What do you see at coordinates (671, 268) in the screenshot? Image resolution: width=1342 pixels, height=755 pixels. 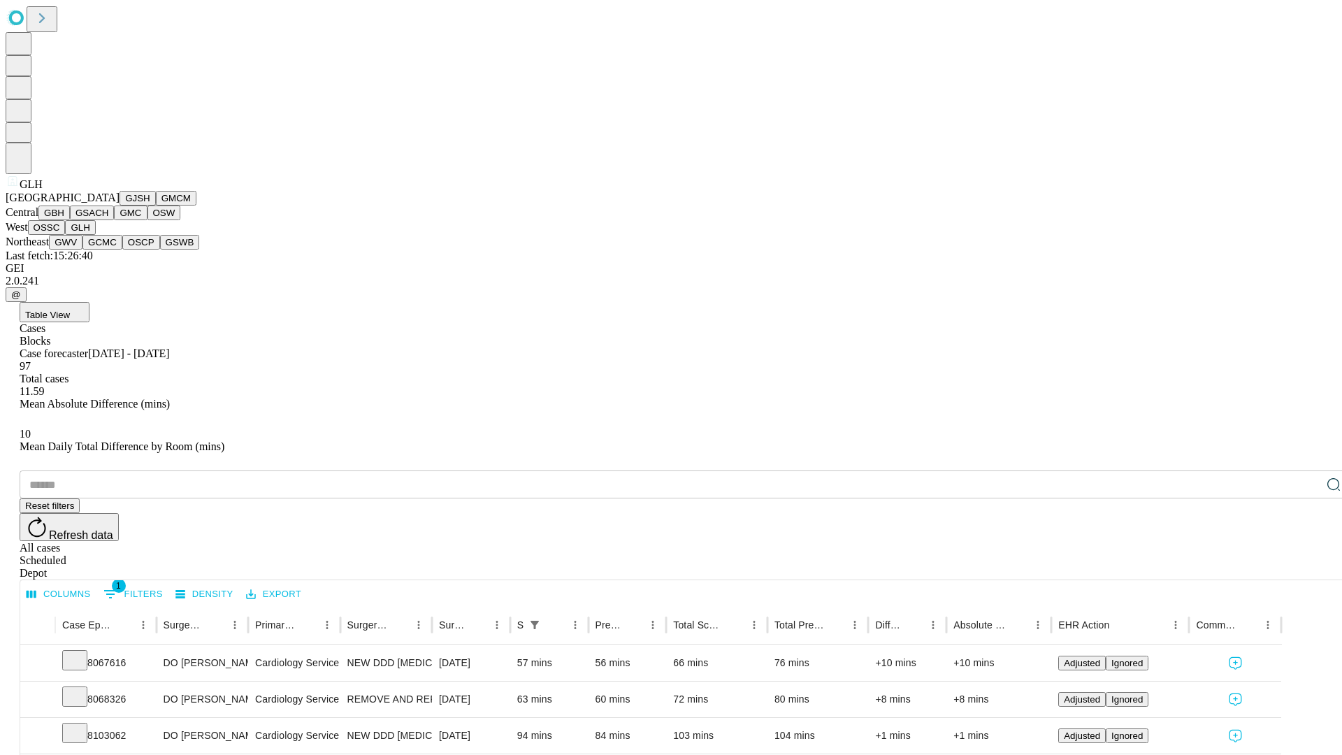 I see `div: GEI` at bounding box center [671, 268].